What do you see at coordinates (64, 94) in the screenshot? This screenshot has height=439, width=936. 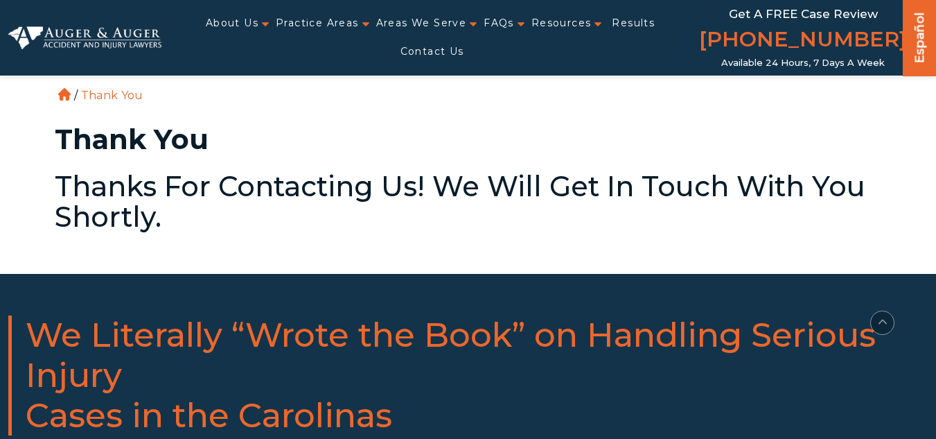 I see `a: Home` at bounding box center [64, 94].